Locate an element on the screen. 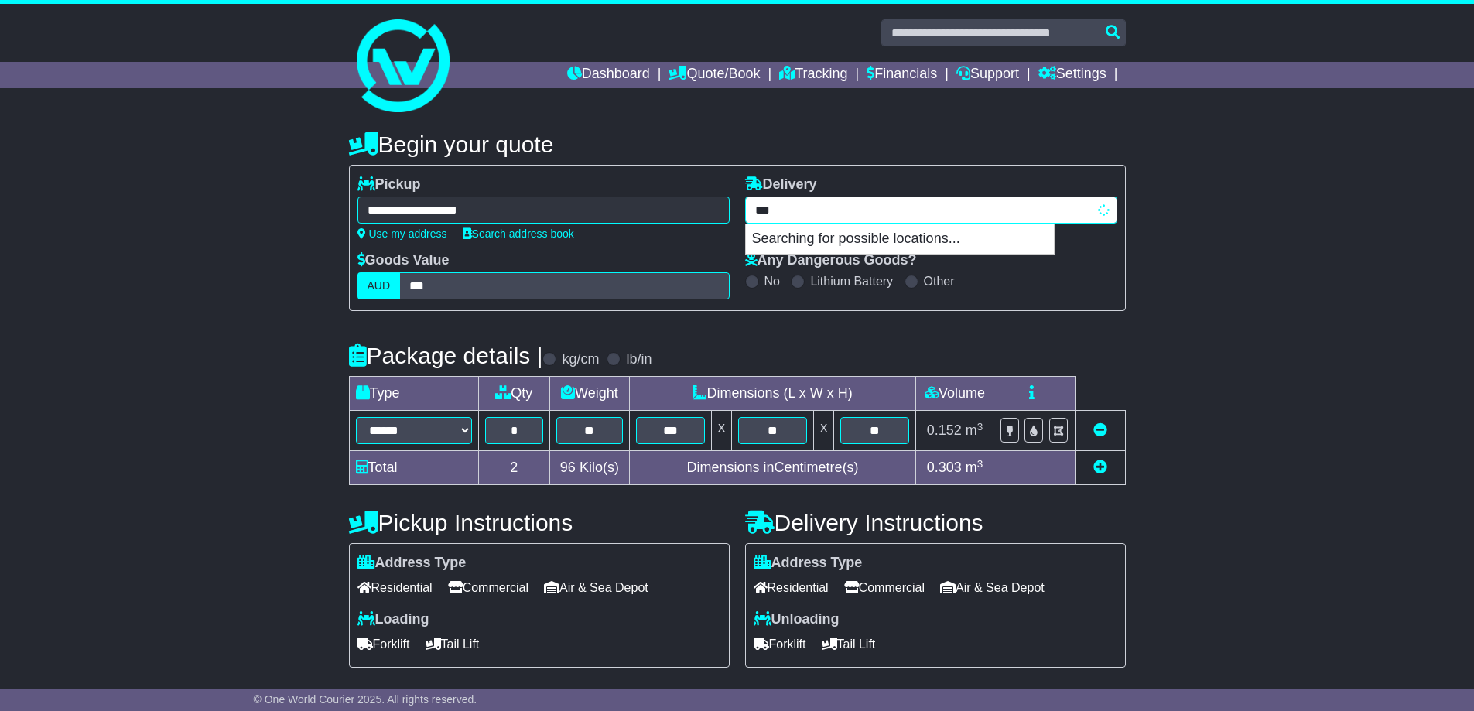 Image resolution: width=1474 pixels, height=711 pixels. label: Loading is located at coordinates (393, 620).